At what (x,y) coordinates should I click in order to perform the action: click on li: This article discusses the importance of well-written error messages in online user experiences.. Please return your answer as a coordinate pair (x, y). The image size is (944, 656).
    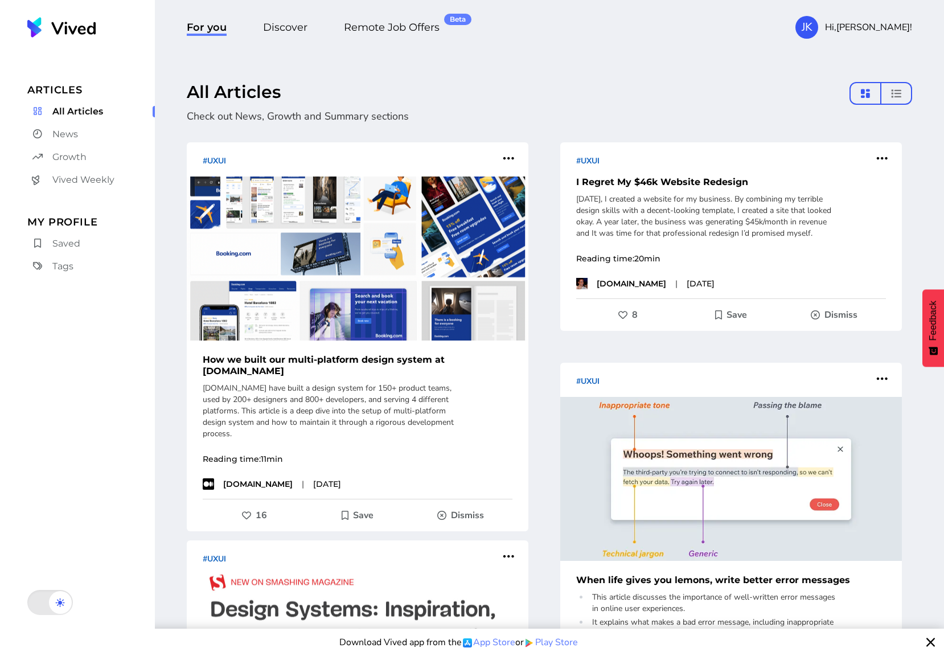
    Looking at the image, I should click on (714, 603).